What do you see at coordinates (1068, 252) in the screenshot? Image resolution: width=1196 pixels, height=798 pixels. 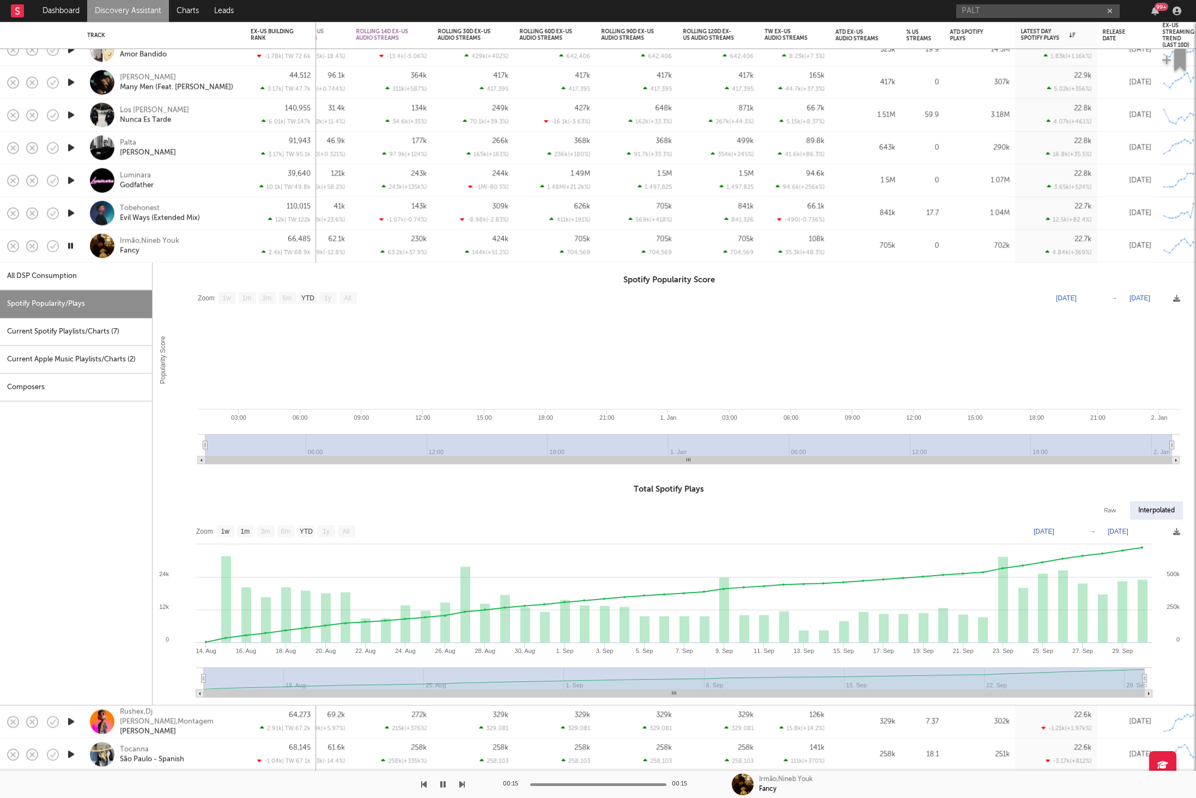 I see `div: 4.84k ( +369 % )` at bounding box center [1068, 252].